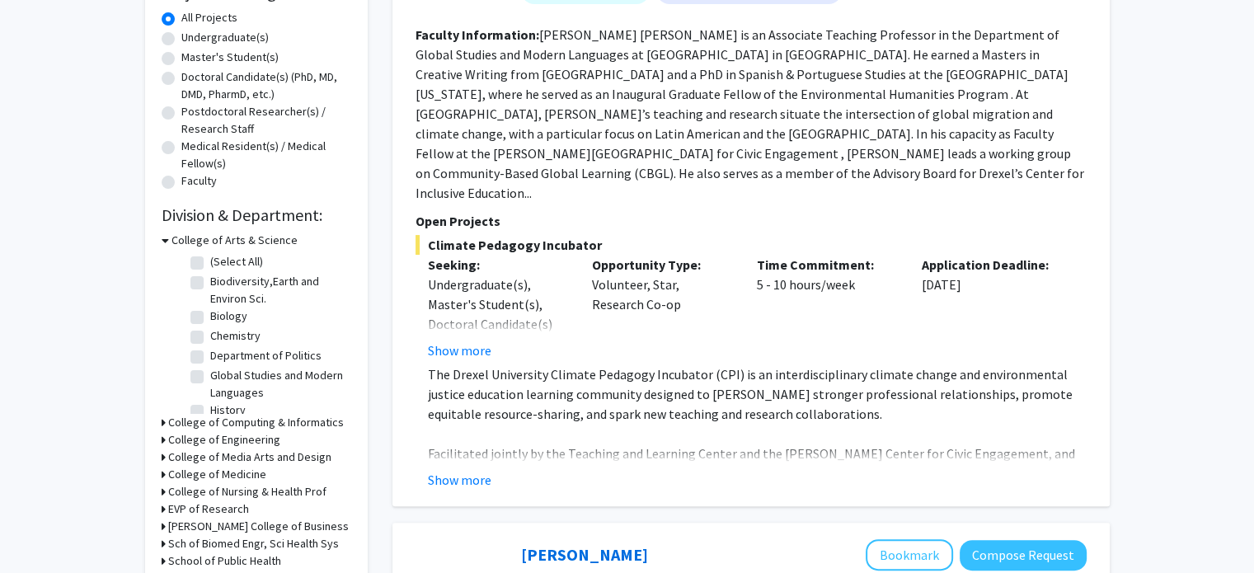 Image resolution: width=1254 pixels, height=573 pixels. I want to click on p: The Drexel University Climate Pedagogy Incubator (CPI) is an interdisciplinary climate change and..., so click(757, 394).